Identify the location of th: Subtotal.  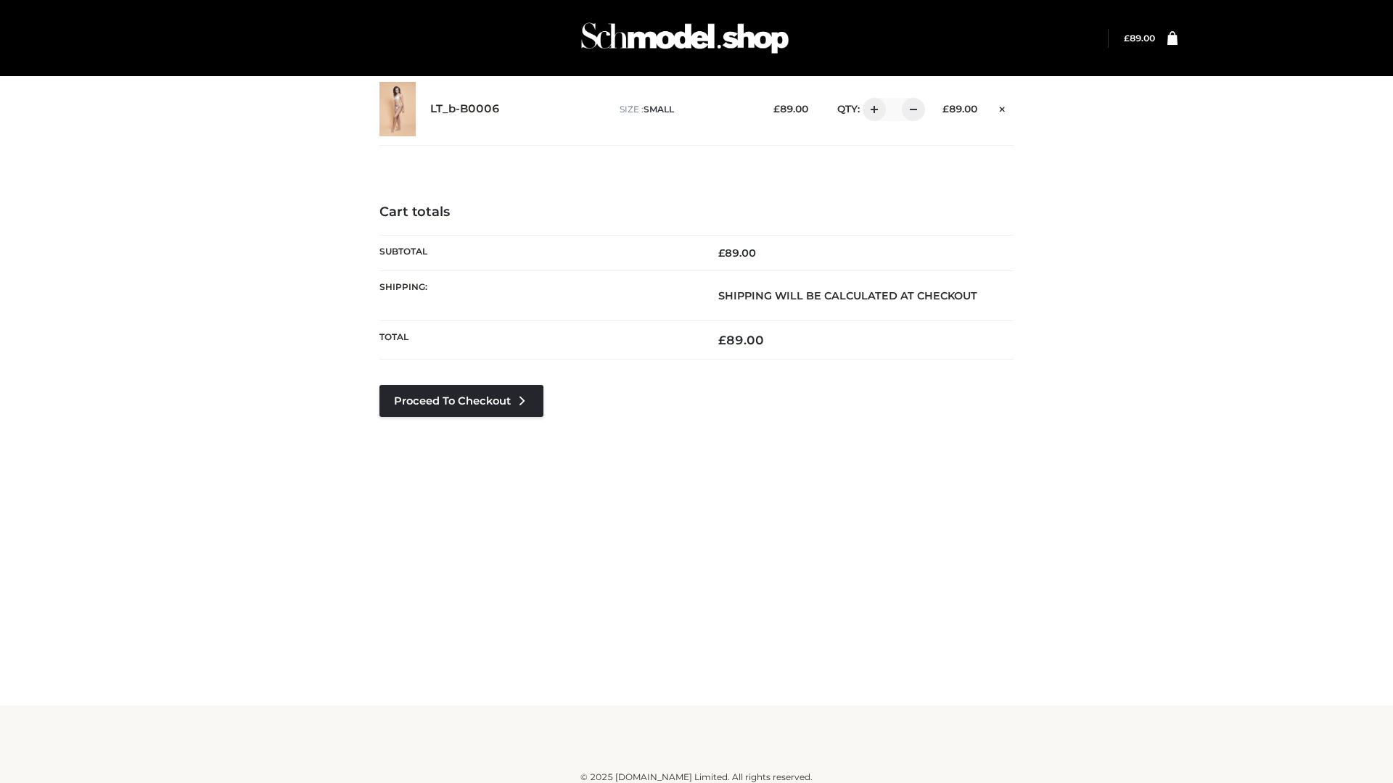
(537, 252).